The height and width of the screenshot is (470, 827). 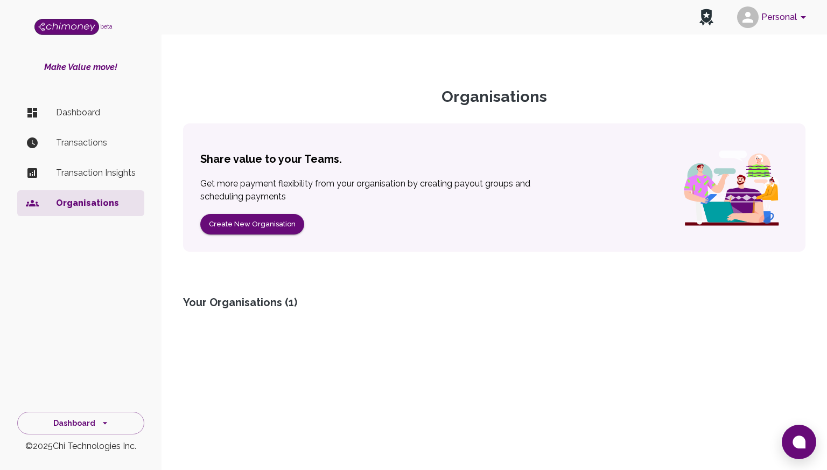 I want to click on img: happy, so click(x=733, y=187).